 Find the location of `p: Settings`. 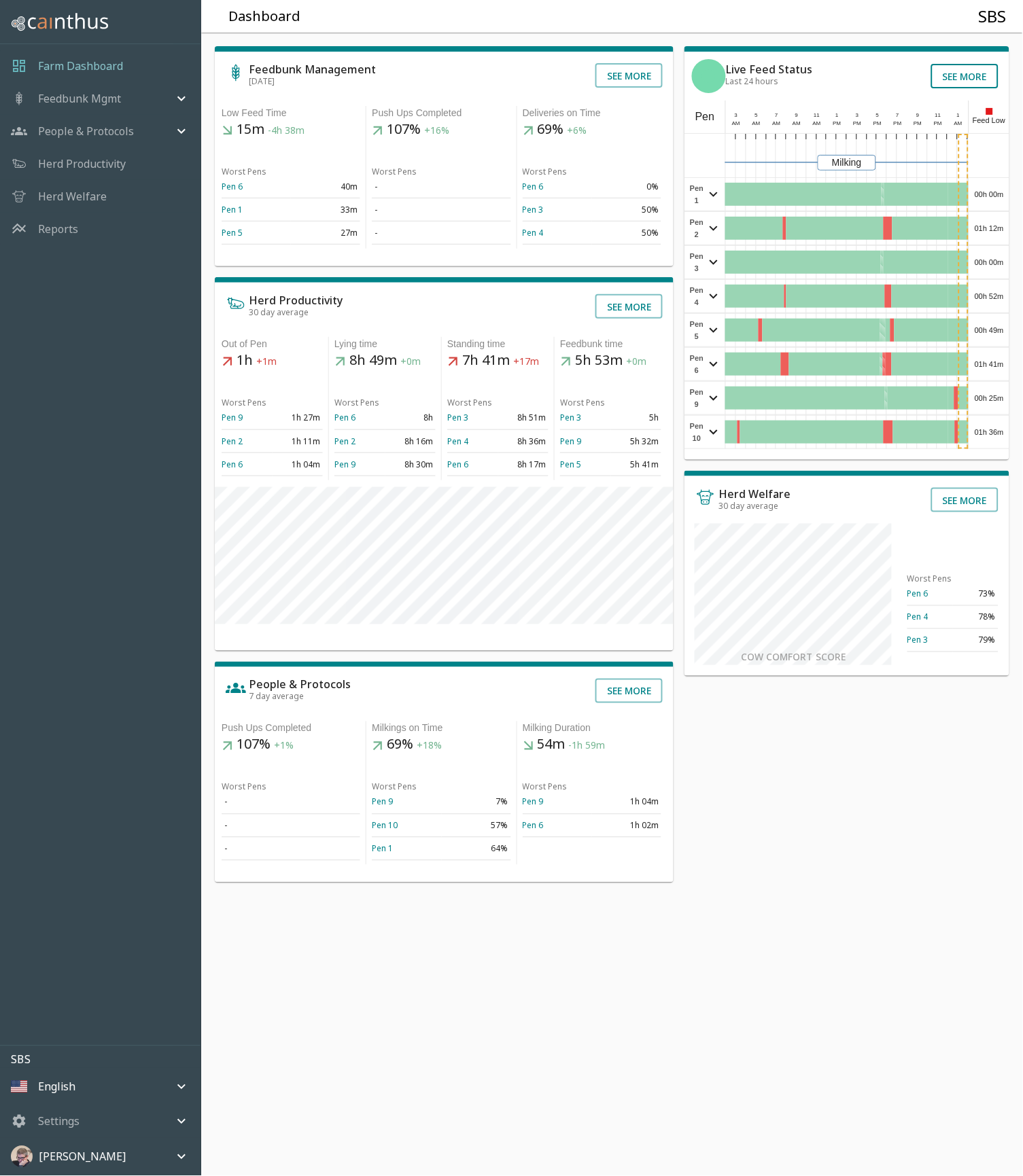

p: Settings is located at coordinates (58, 1122).